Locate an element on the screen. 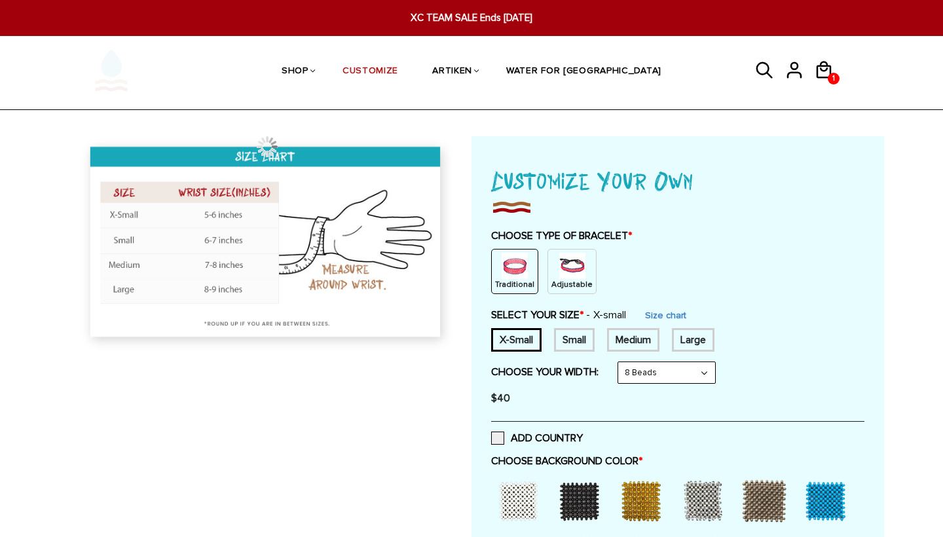 The width and height of the screenshot is (943, 537). label: CHOOSE TYPE OF BRACELET is located at coordinates (678, 236).